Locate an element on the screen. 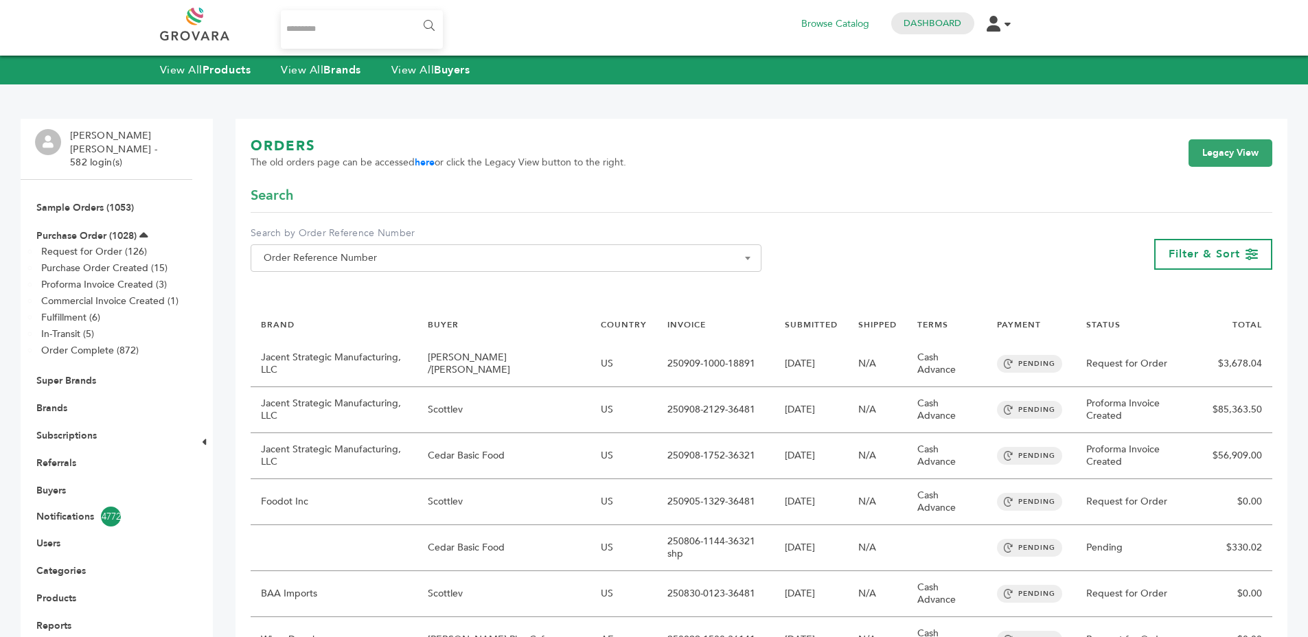 This screenshot has height=637, width=1308. td: 250905-1329-36481 is located at coordinates (715, 502).